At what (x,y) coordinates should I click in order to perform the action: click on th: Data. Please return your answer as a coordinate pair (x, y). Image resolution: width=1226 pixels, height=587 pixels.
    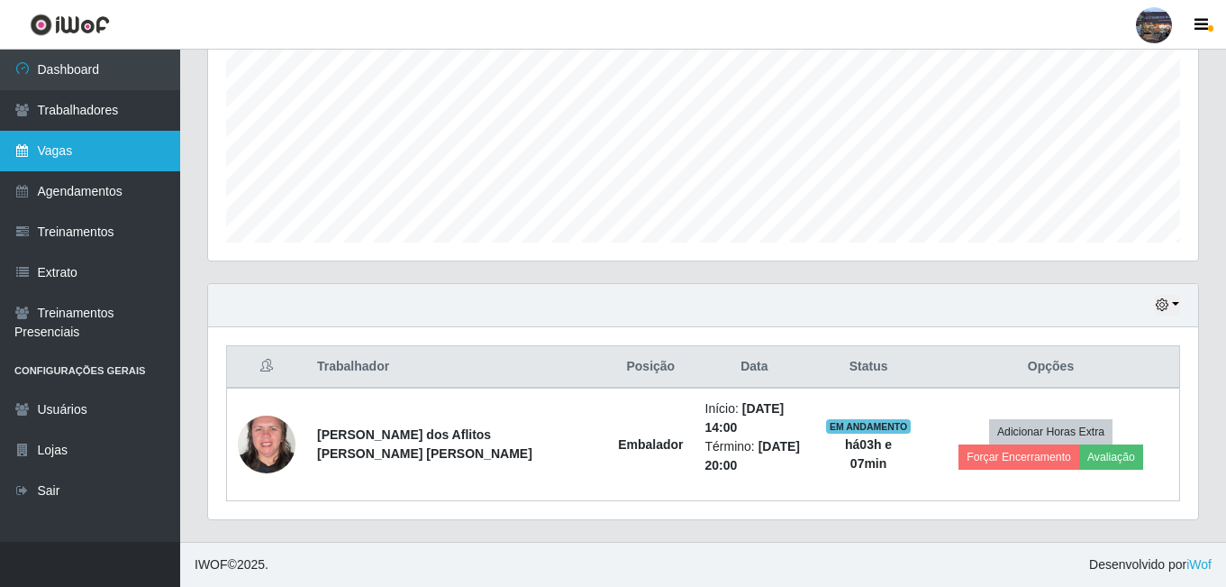
    Looking at the image, I should click on (755, 367).